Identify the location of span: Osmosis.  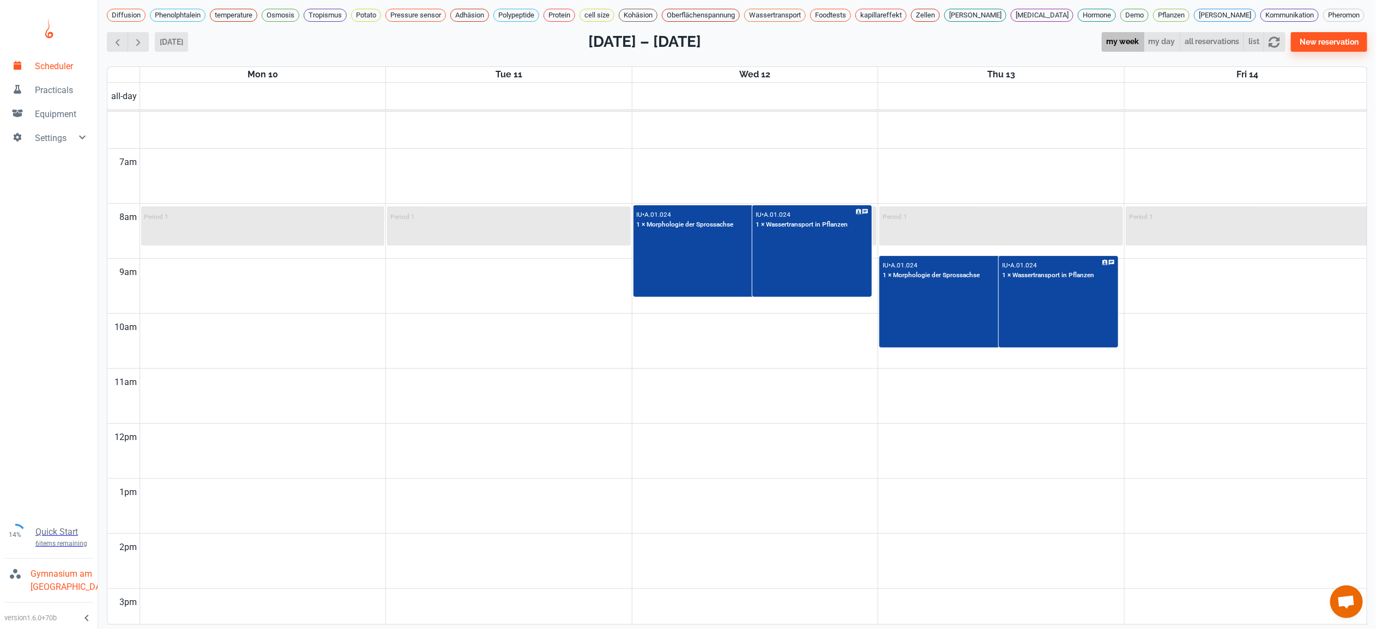
(280, 15).